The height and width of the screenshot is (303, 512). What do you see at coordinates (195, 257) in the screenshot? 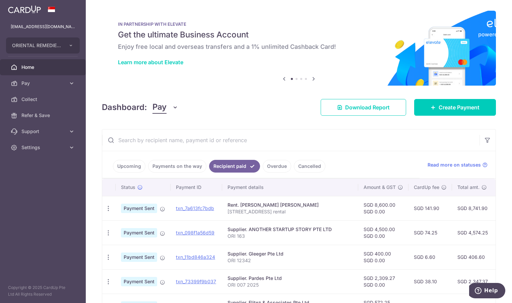
I see `a: txn_11bd846a324` at bounding box center [195, 257].